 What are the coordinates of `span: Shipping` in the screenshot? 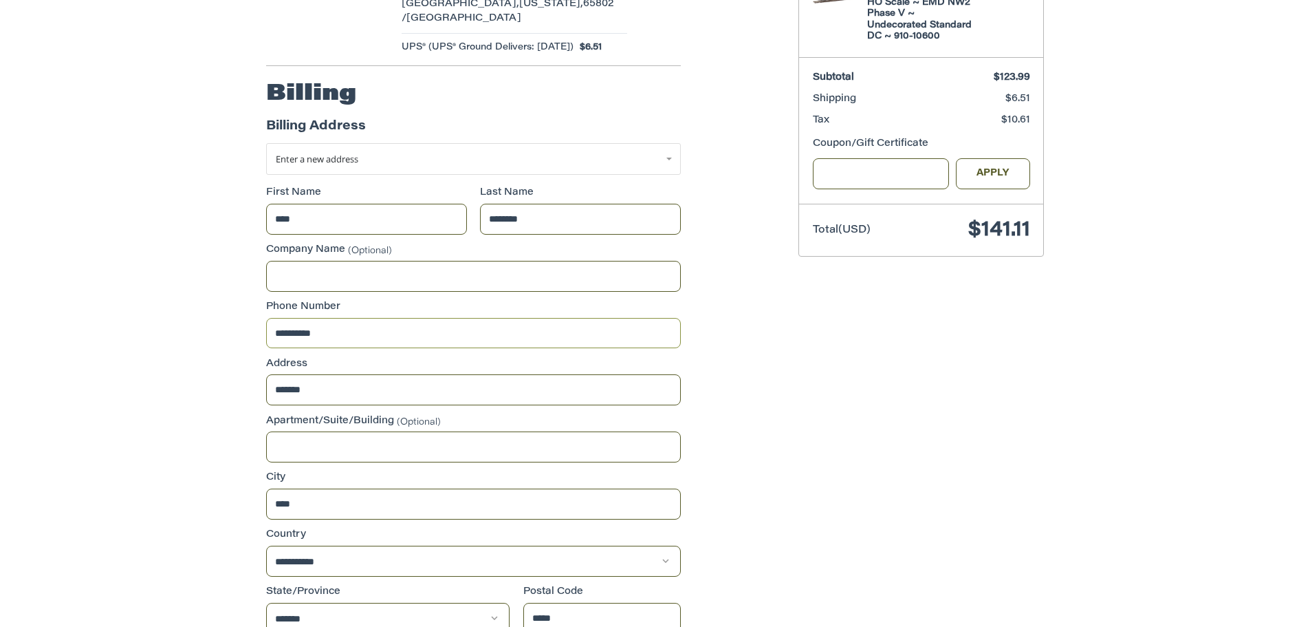 It's located at (834, 99).